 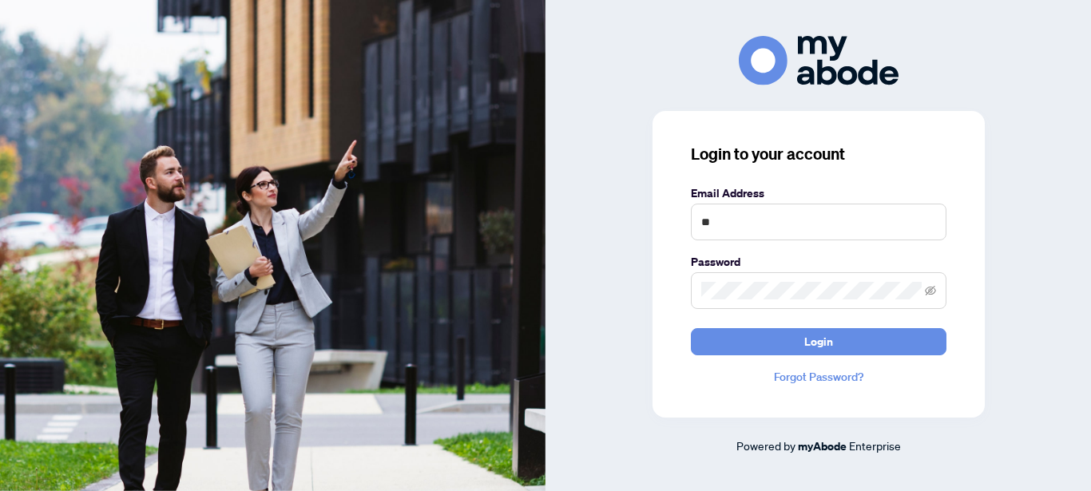 What do you see at coordinates (822, 446) in the screenshot?
I see `a: myAbode` at bounding box center [822, 446].